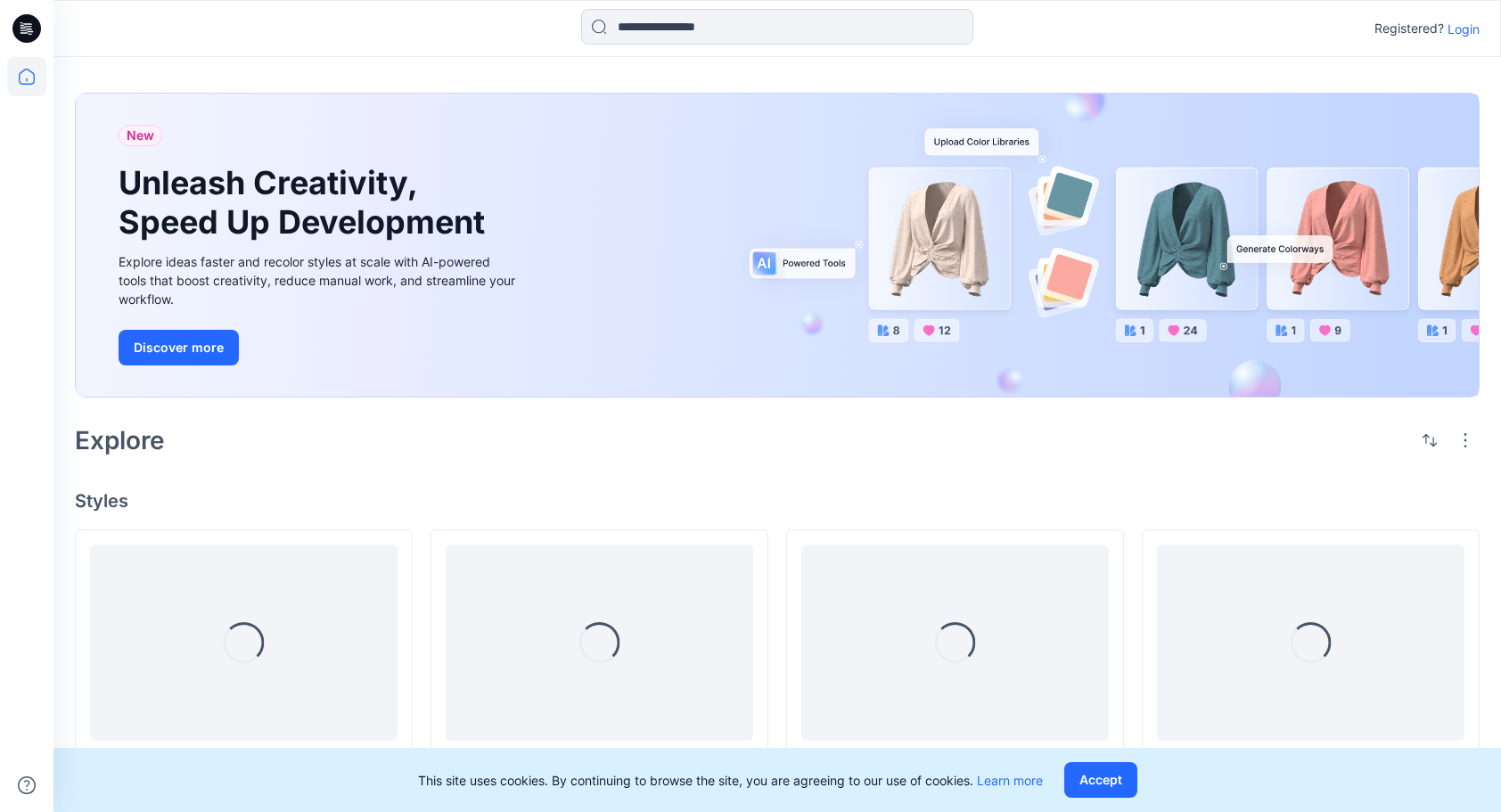 This screenshot has height=812, width=1501. Describe the element at coordinates (778, 500) in the screenshot. I see `h4: Styles` at that location.